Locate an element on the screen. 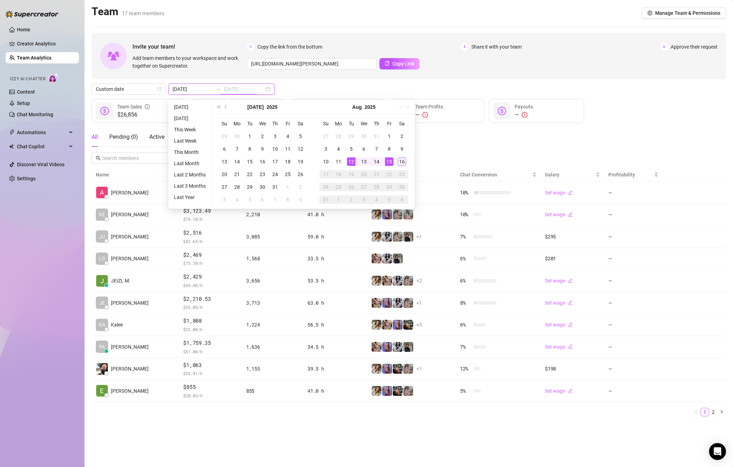  td: 2025-06-30 is located at coordinates (237, 136).